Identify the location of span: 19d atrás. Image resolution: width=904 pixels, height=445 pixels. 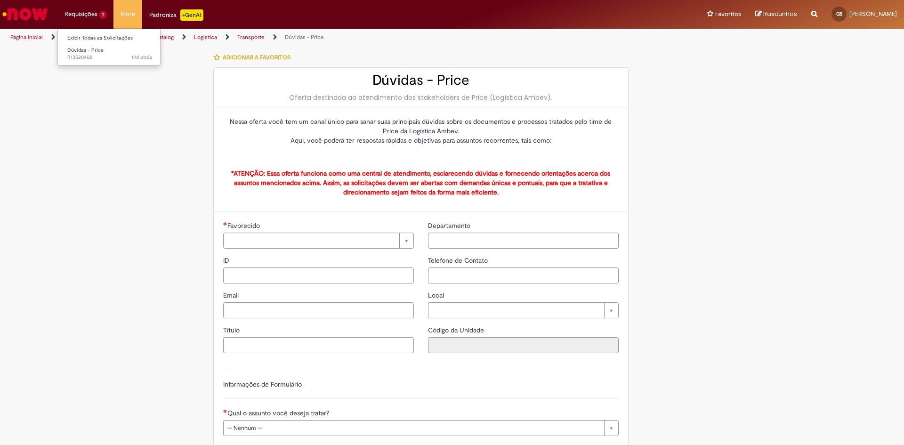
(142, 57).